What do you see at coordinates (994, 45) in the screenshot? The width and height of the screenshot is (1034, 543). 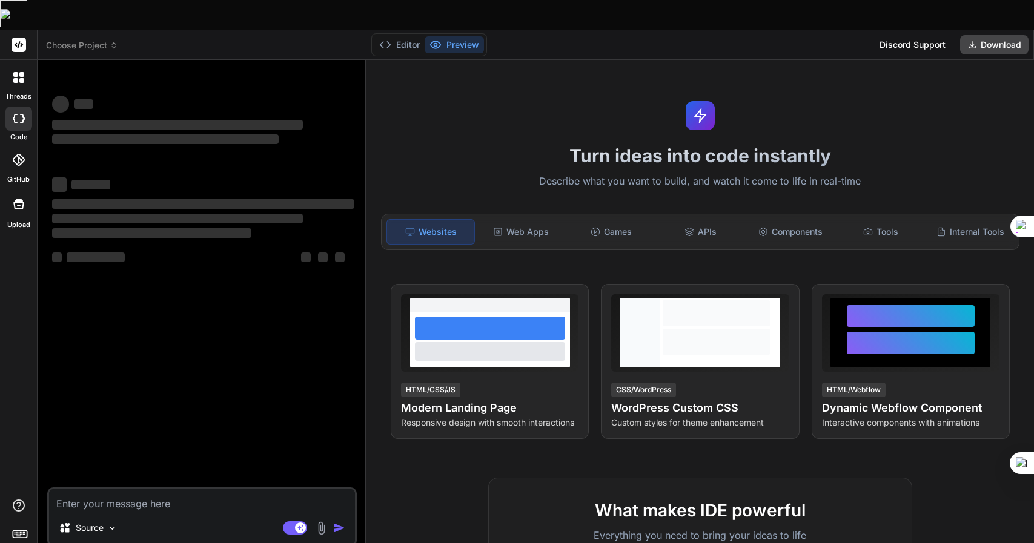 I see `button: Download` at bounding box center [994, 45].